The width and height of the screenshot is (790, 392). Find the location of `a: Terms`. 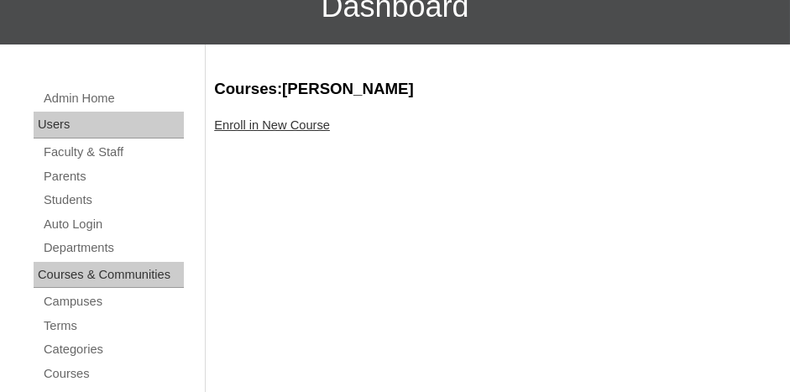

a: Terms is located at coordinates (113, 326).